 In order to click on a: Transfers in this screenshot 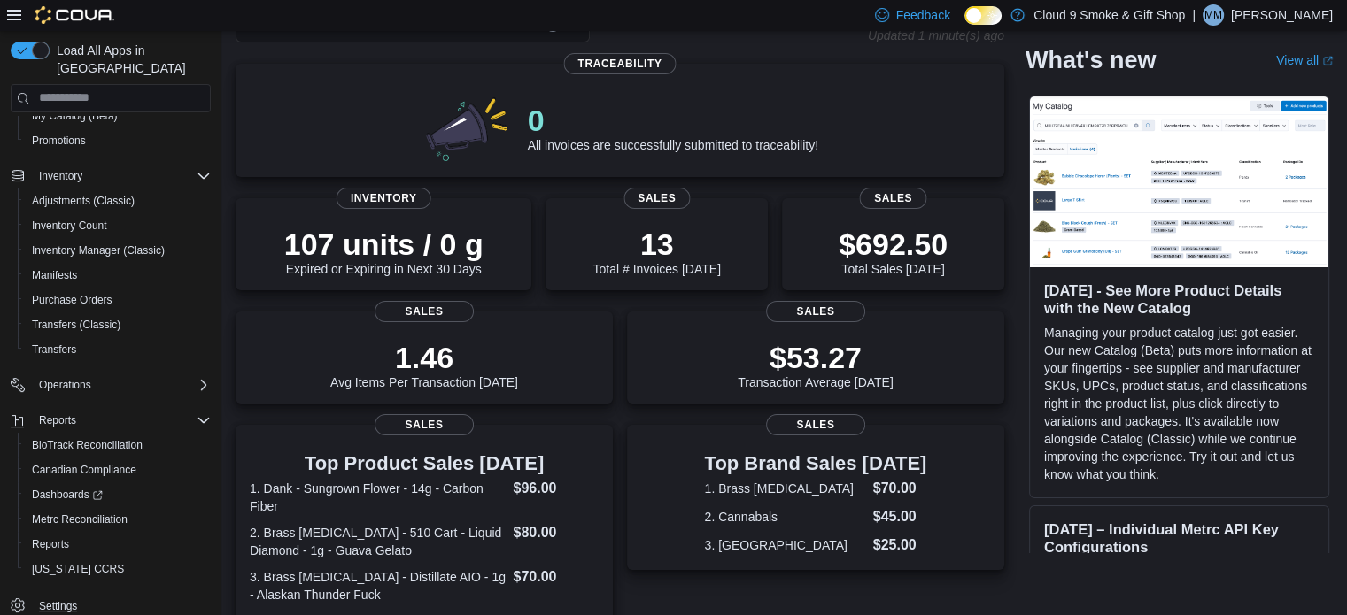, I will do `click(54, 350)`.